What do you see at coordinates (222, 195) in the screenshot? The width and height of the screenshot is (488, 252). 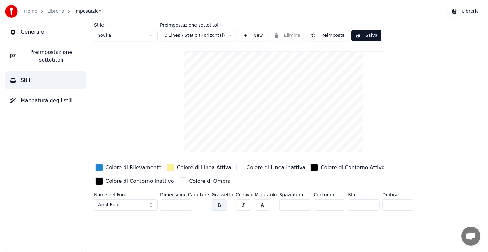 I see `label: Grassetto` at bounding box center [222, 195].